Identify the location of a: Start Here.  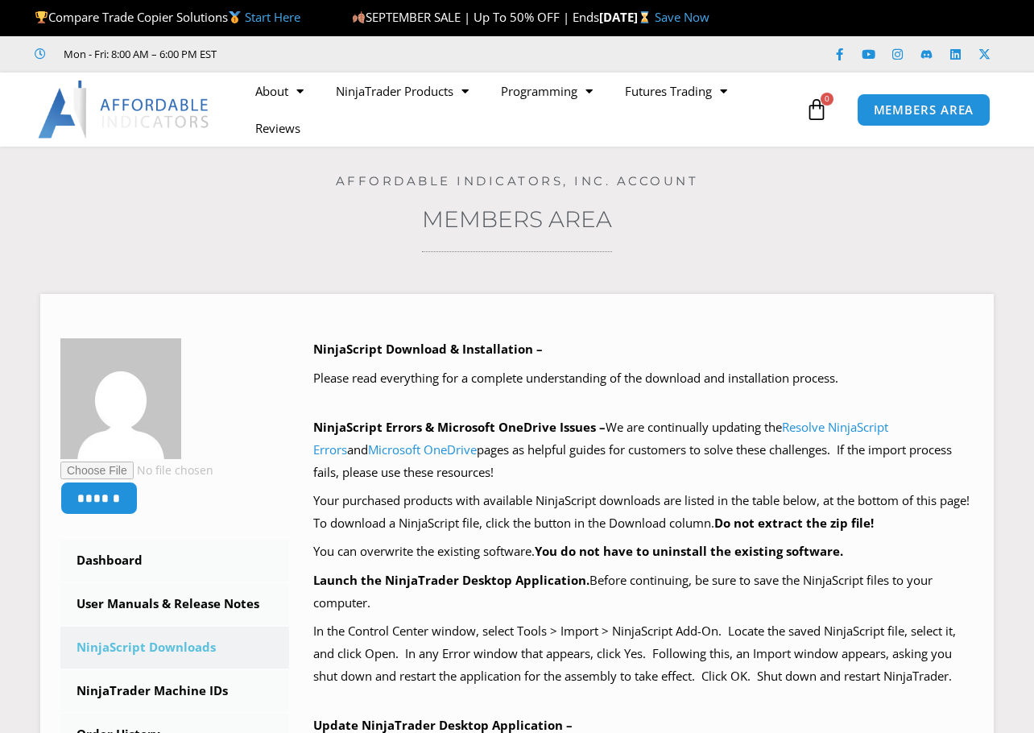
(272, 17).